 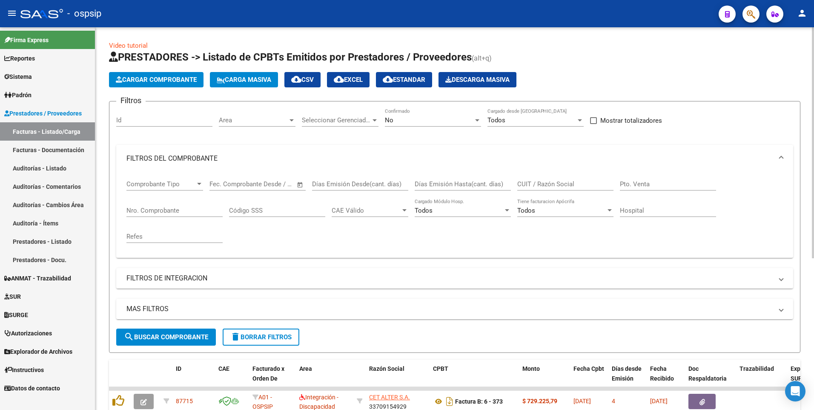 I want to click on datatable-header-cell: Razón Social, so click(x=398, y=378).